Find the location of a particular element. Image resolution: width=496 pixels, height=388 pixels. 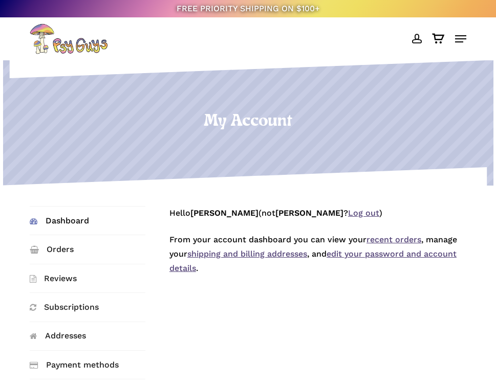

p: From your account dashboard you can view your , manage your , and . is located at coordinates (318, 260).